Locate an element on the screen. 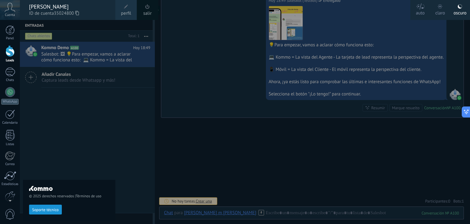 The width and height of the screenshot is (470, 224). span: Cuenta is located at coordinates (10, 15).